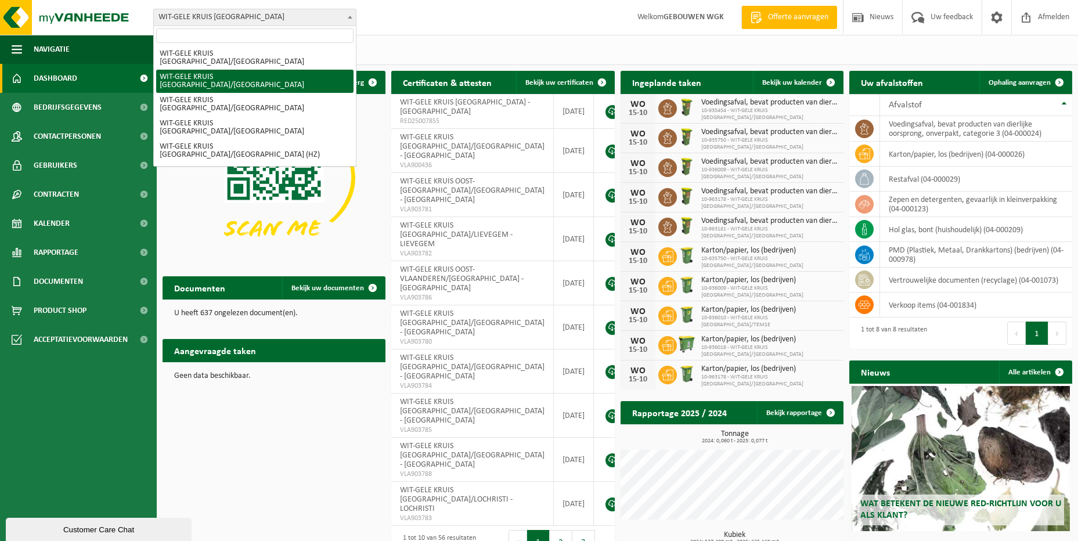 The width and height of the screenshot is (1078, 541). What do you see at coordinates (694, 17) in the screenshot?
I see `strong: GEBOUWEN WGK` at bounding box center [694, 17].